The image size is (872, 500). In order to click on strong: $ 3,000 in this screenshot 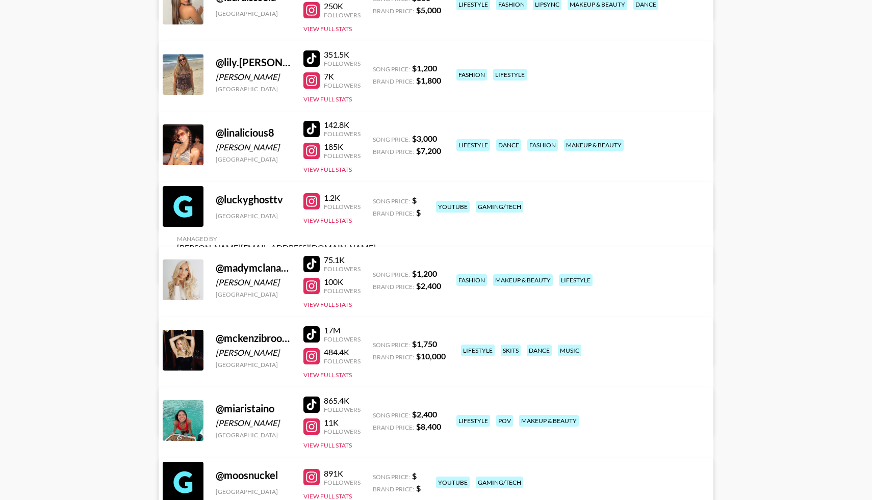, I will do `click(424, 138)`.